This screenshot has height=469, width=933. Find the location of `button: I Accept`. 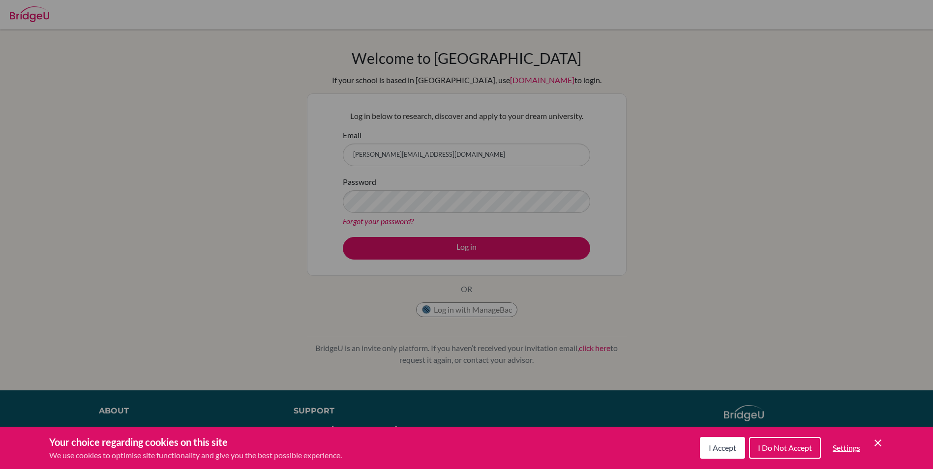

button: I Accept is located at coordinates (723, 448).